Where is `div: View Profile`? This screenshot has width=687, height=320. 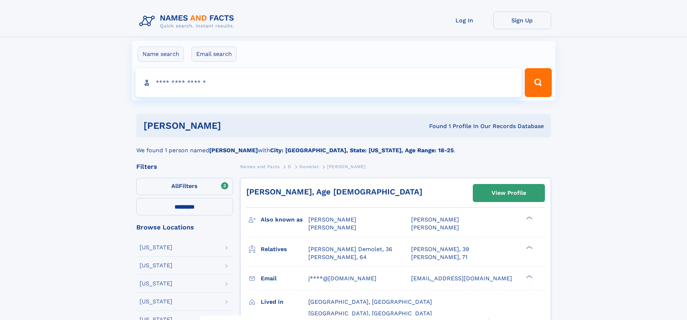
div: View Profile is located at coordinates (509, 193).